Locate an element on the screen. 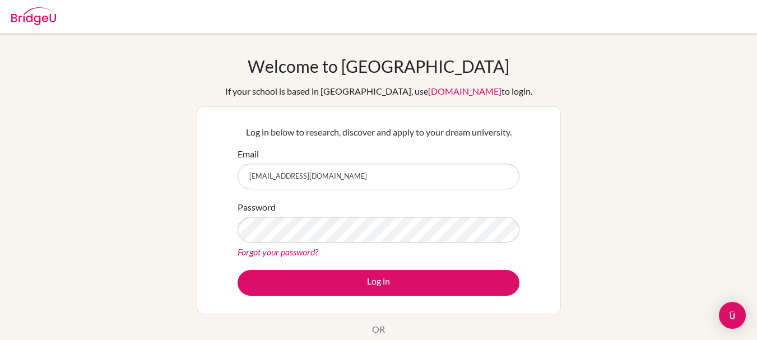 The width and height of the screenshot is (757, 340). label: Password is located at coordinates (257, 207).